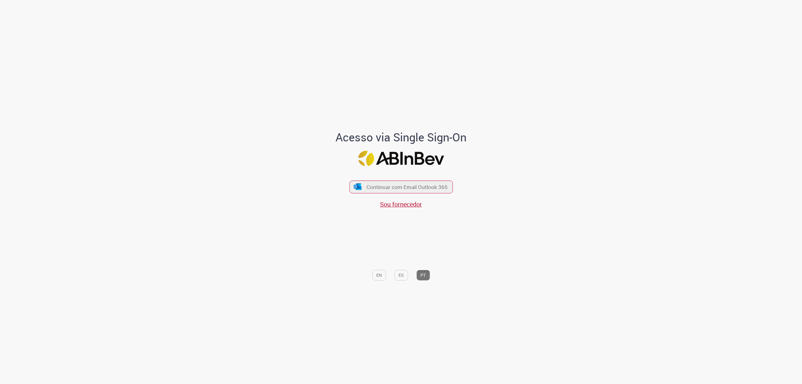 This screenshot has height=384, width=802. I want to click on a: Sou fornecedor, so click(401, 204).